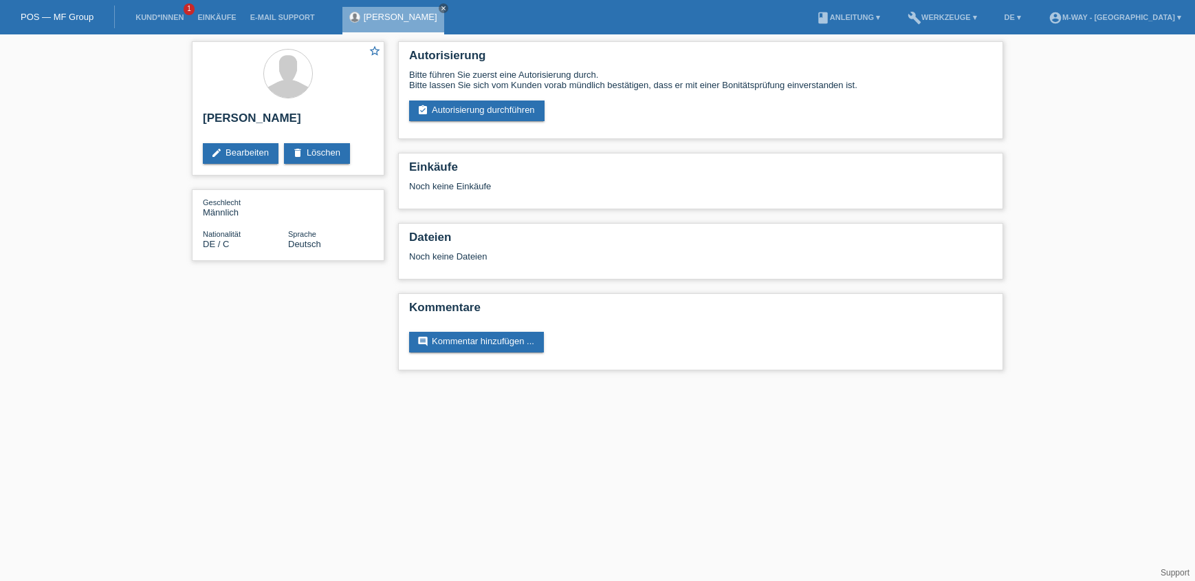 This screenshot has height=581, width=1195. I want to click on span: Deutschland / C / 01.05.2019, so click(216, 243).